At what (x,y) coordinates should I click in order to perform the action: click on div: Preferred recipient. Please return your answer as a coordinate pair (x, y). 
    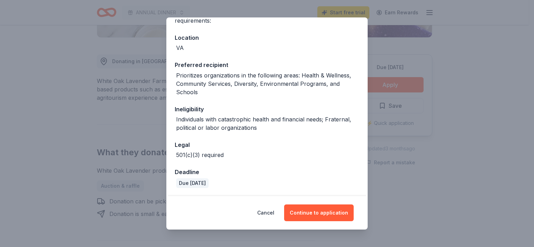
    Looking at the image, I should click on (267, 65).